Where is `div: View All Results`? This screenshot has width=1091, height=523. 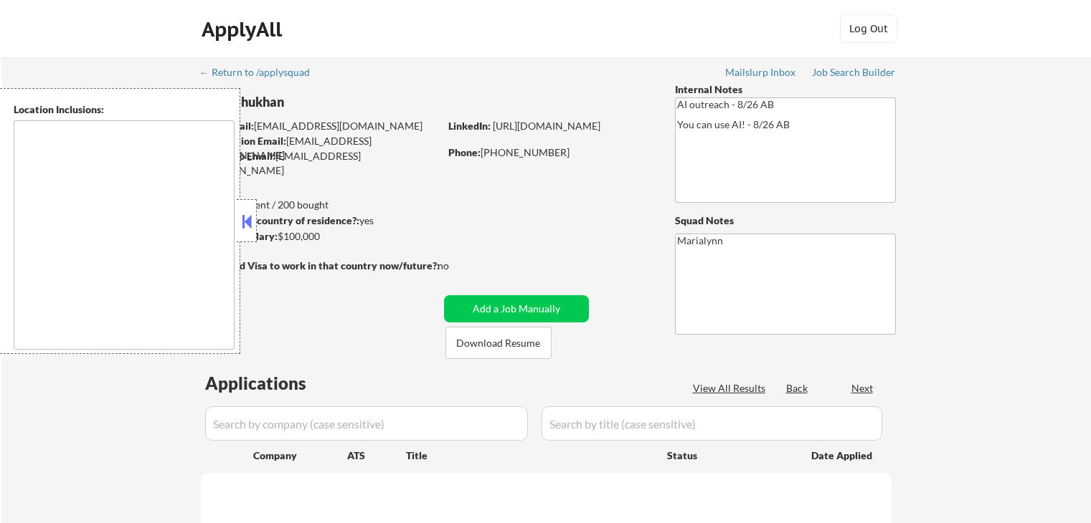 div: View All Results is located at coordinates (731, 389).